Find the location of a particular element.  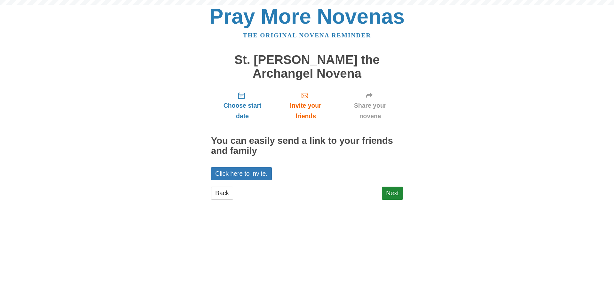

a: Next is located at coordinates (393, 193).